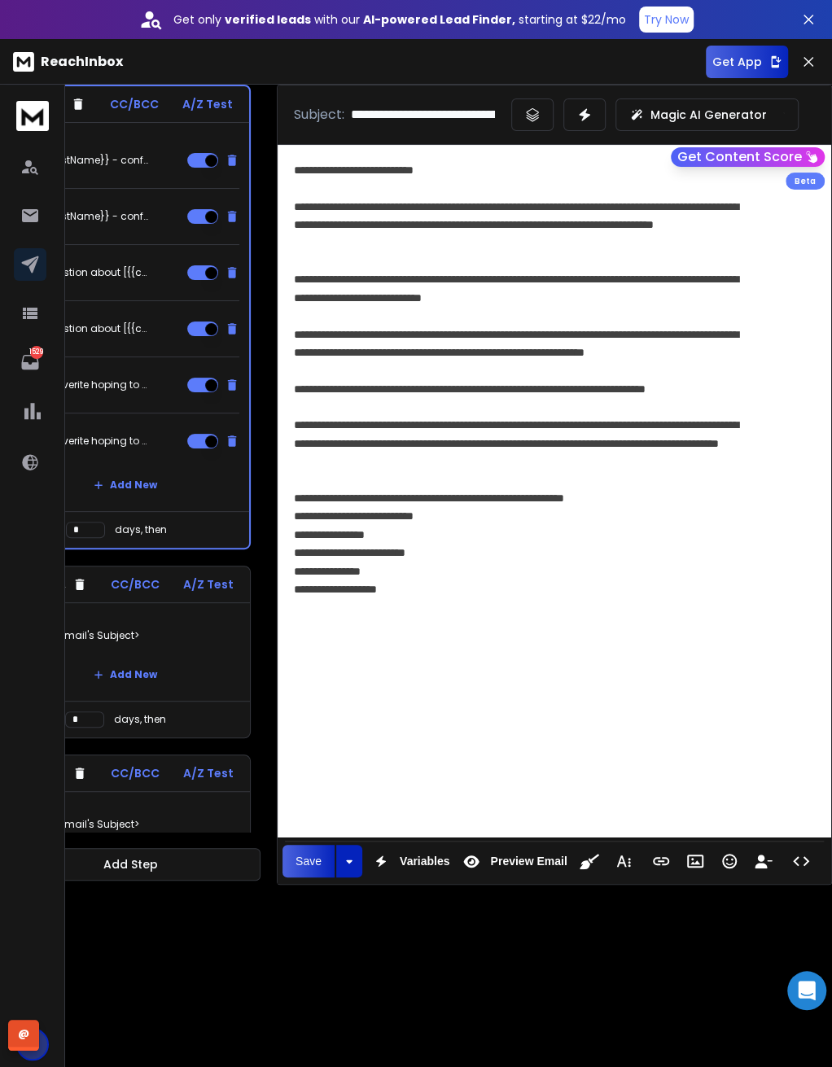 Image resolution: width=832 pixels, height=1067 pixels. What do you see at coordinates (623, 861) in the screenshot?
I see `button: More Text` at bounding box center [623, 861].